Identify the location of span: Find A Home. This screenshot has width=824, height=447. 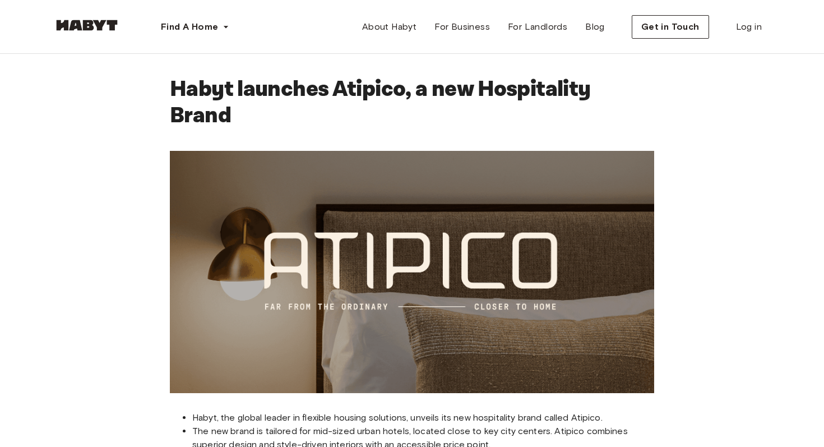
(190, 27).